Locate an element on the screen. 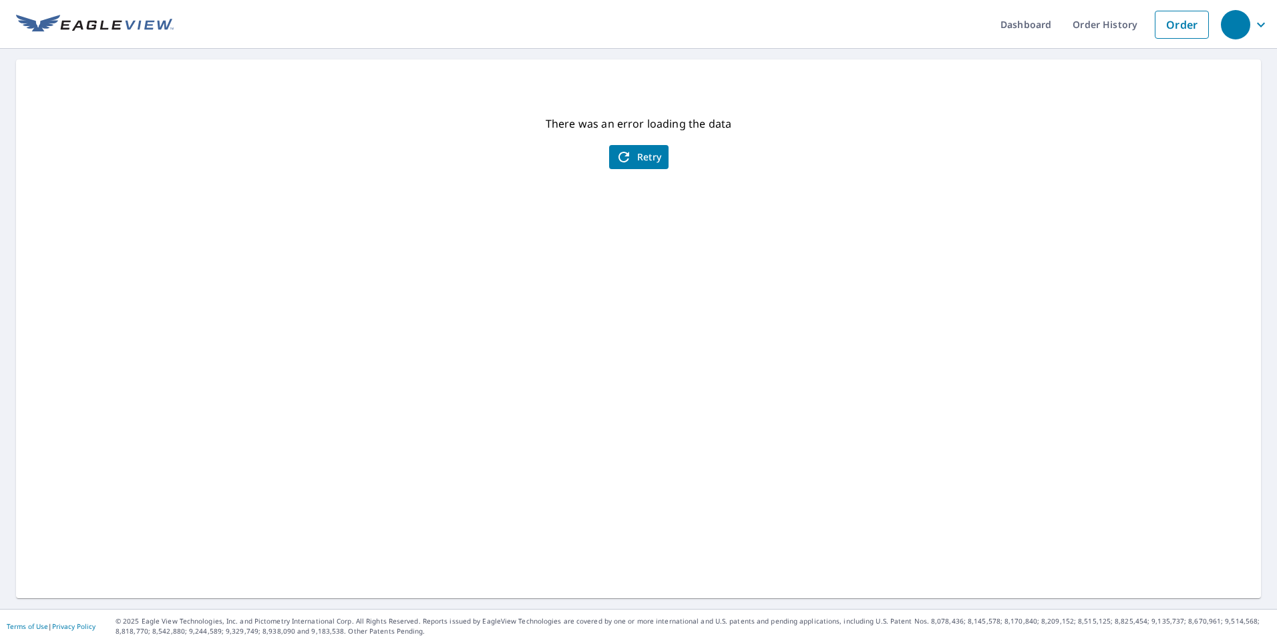 The height and width of the screenshot is (643, 1277). a: Order is located at coordinates (1182, 25).